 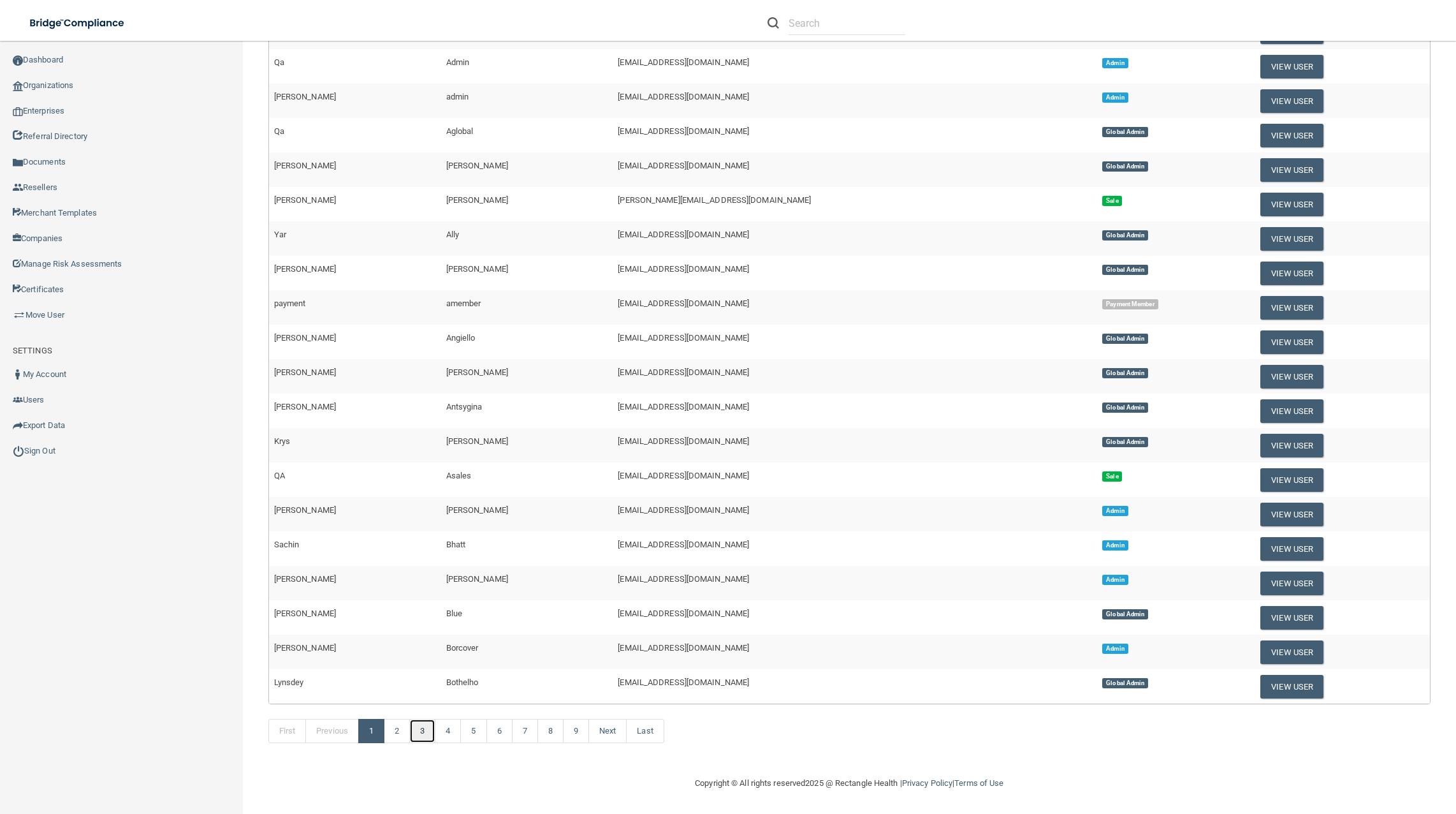 I want to click on img: briefcase.64adab9b.png, so click(x=19, y=315).